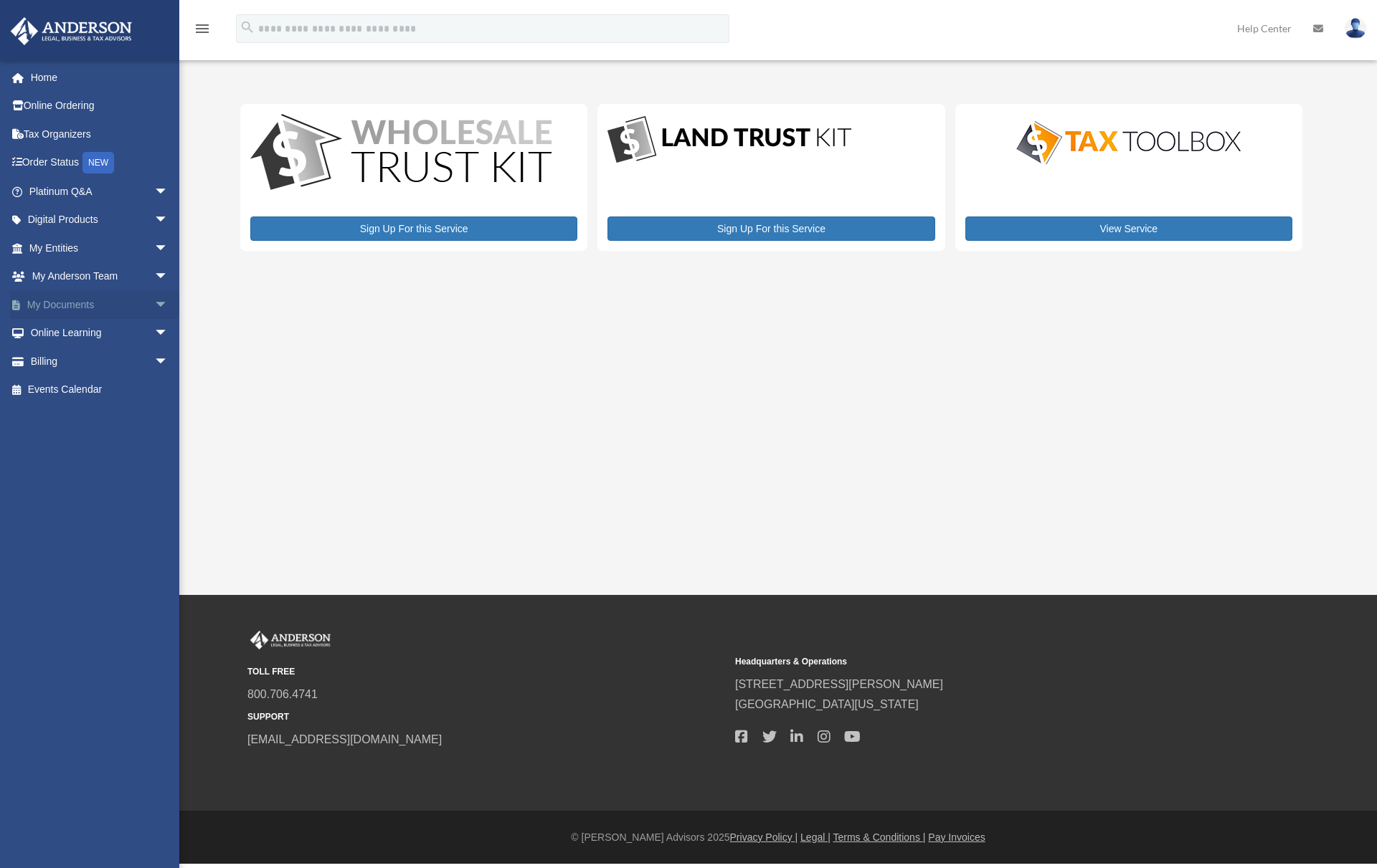  What do you see at coordinates (247, 27) in the screenshot?
I see `i: search` at bounding box center [247, 27].